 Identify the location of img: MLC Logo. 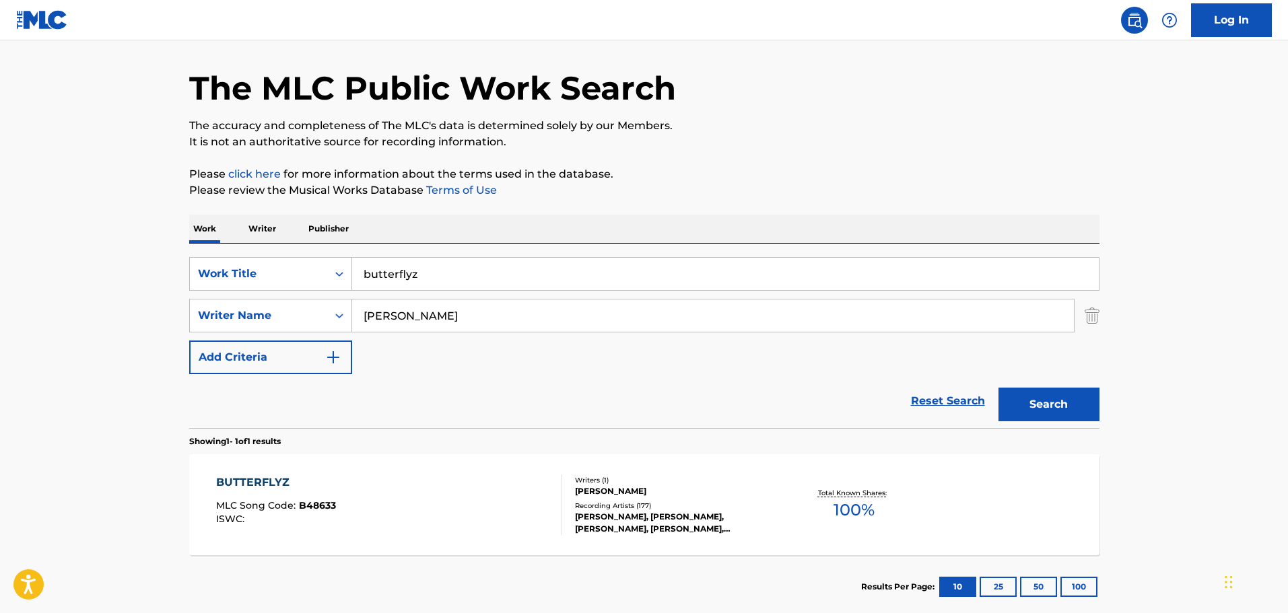
(42, 20).